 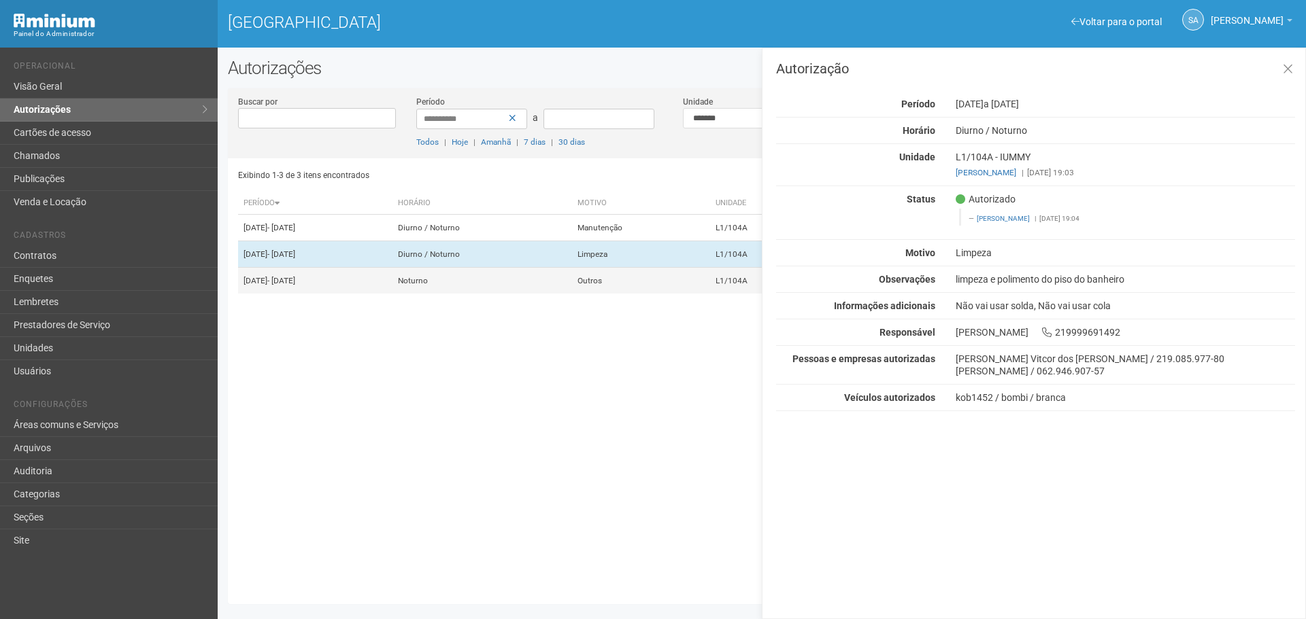 What do you see at coordinates (427, 142) in the screenshot?
I see `a: Todos` at bounding box center [427, 142].